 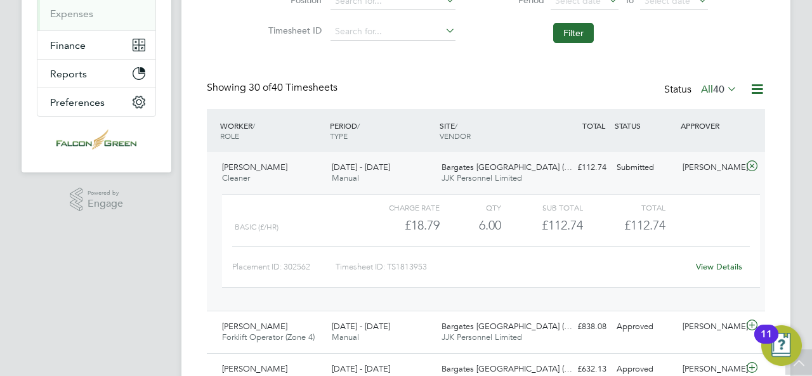 I want to click on input: Search for..., so click(x=393, y=32).